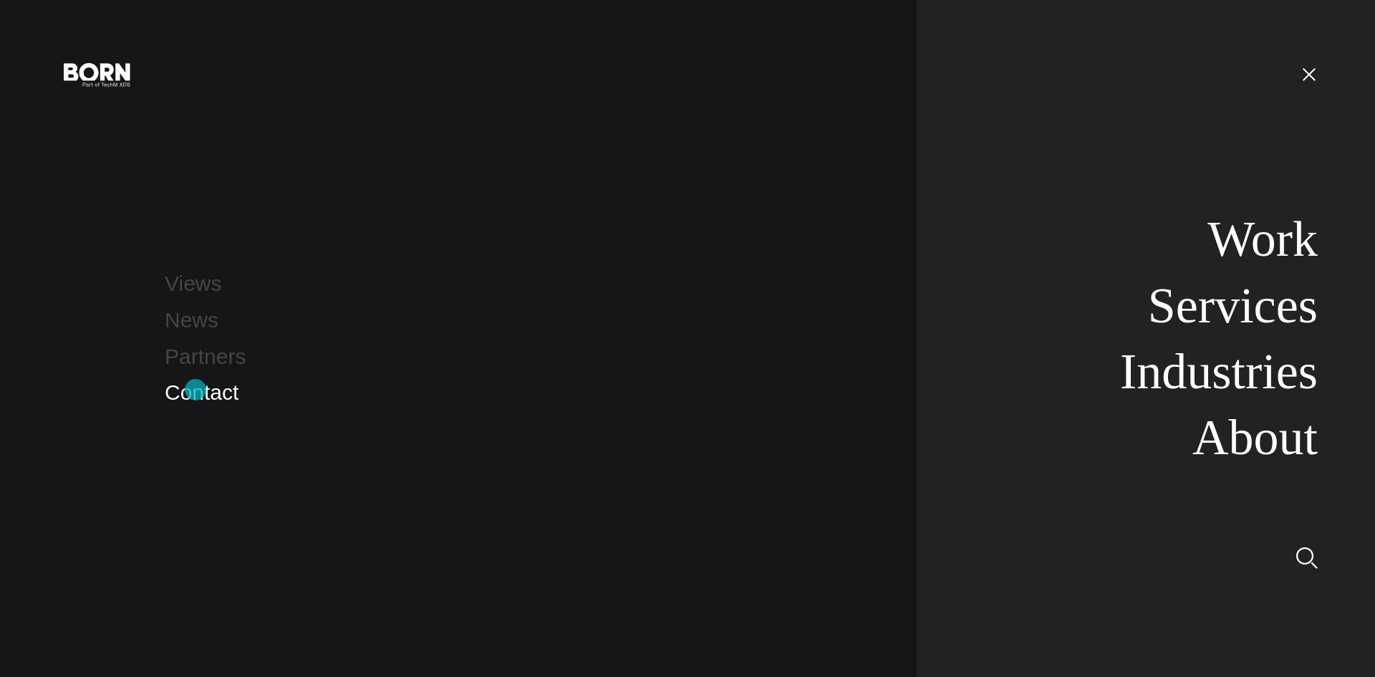  What do you see at coordinates (1233, 305) in the screenshot?
I see `a: Services` at bounding box center [1233, 305].